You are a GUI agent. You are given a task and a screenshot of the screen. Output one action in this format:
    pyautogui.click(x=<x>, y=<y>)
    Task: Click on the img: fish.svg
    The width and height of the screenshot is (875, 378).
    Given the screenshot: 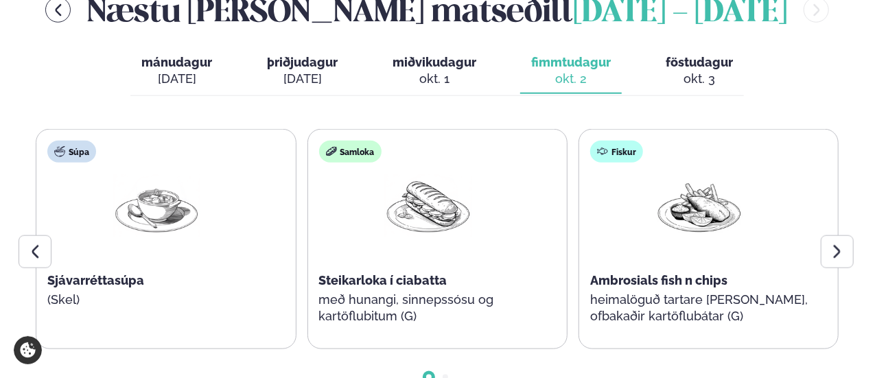 What is the action you would take?
    pyautogui.click(x=602, y=152)
    